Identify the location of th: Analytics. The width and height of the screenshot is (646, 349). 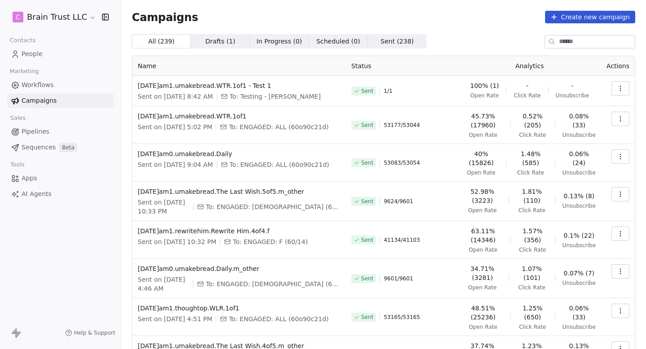
(529, 66).